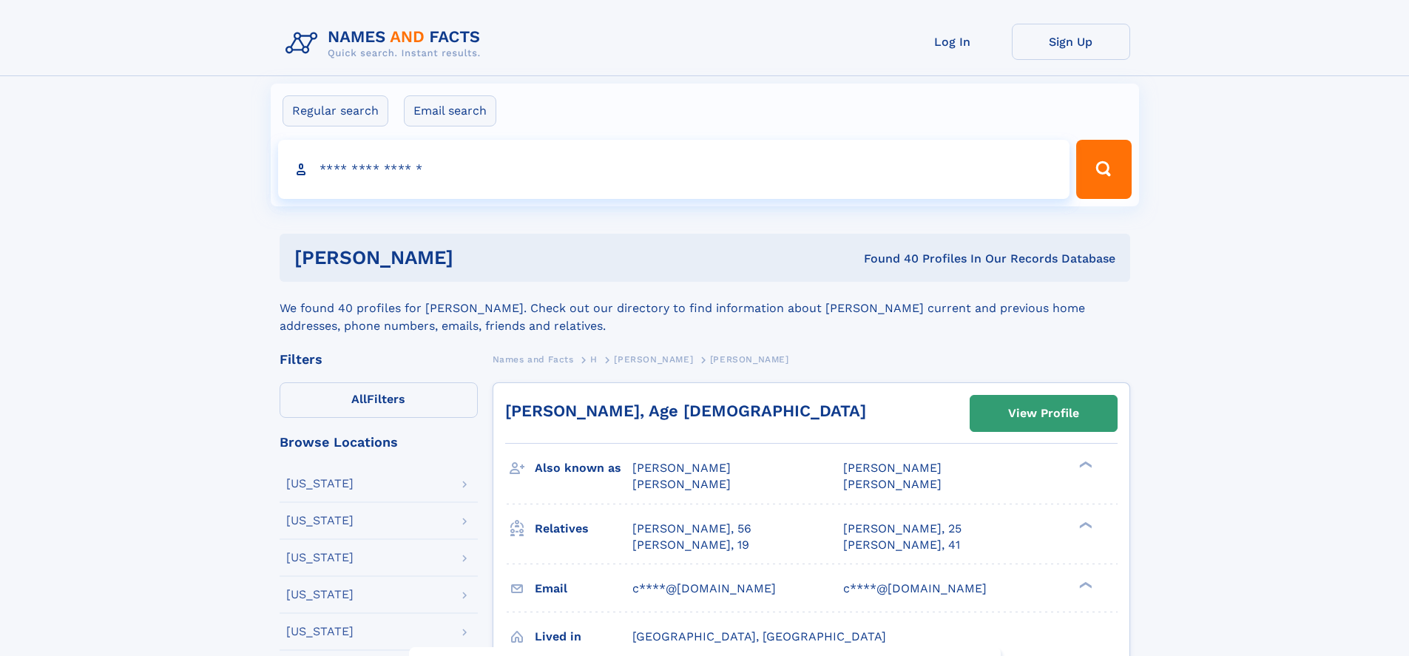 The height and width of the screenshot is (656, 1409). What do you see at coordinates (1071, 41) in the screenshot?
I see `a: Sign Up` at bounding box center [1071, 41].